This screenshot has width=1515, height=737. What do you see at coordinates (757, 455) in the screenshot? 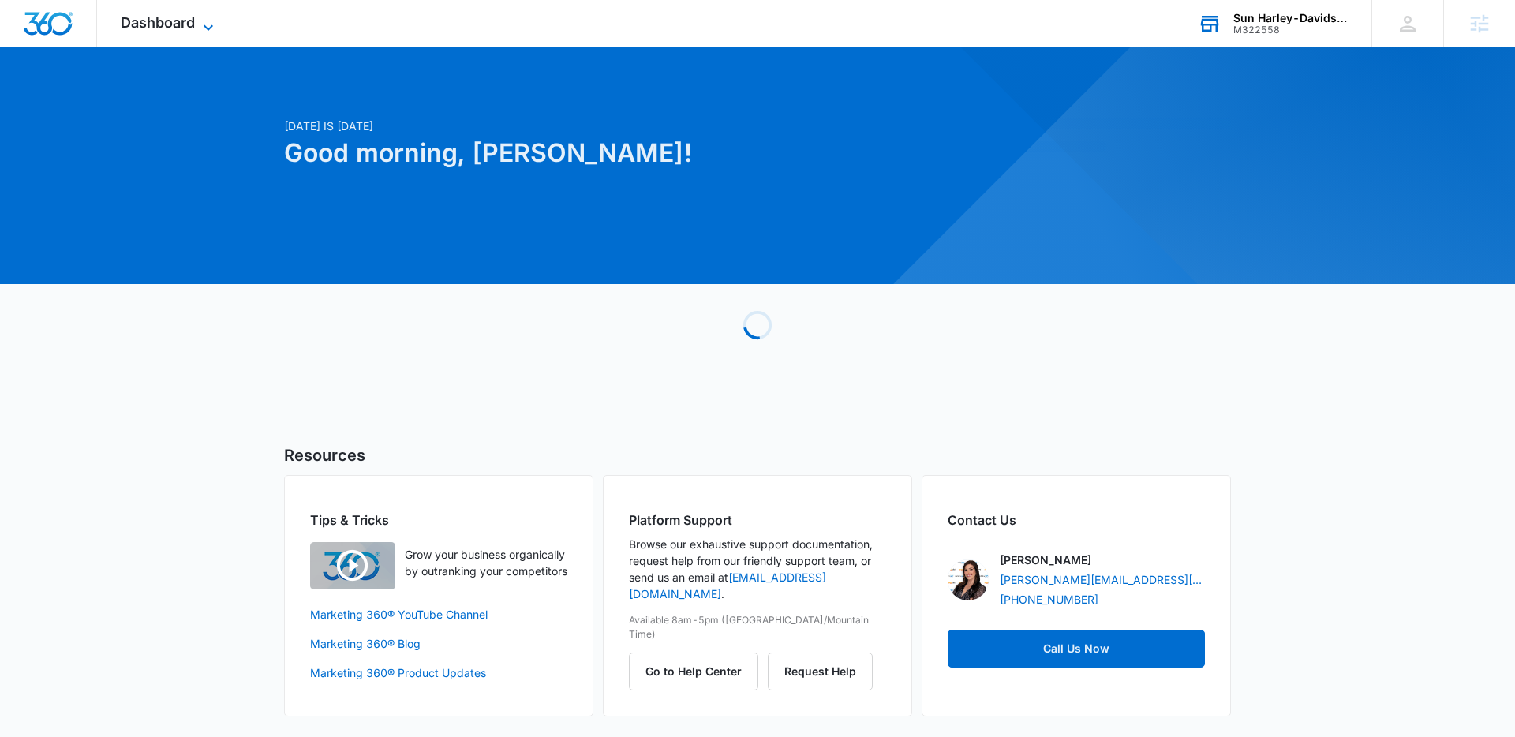
I see `h5: Resources` at bounding box center [757, 455].